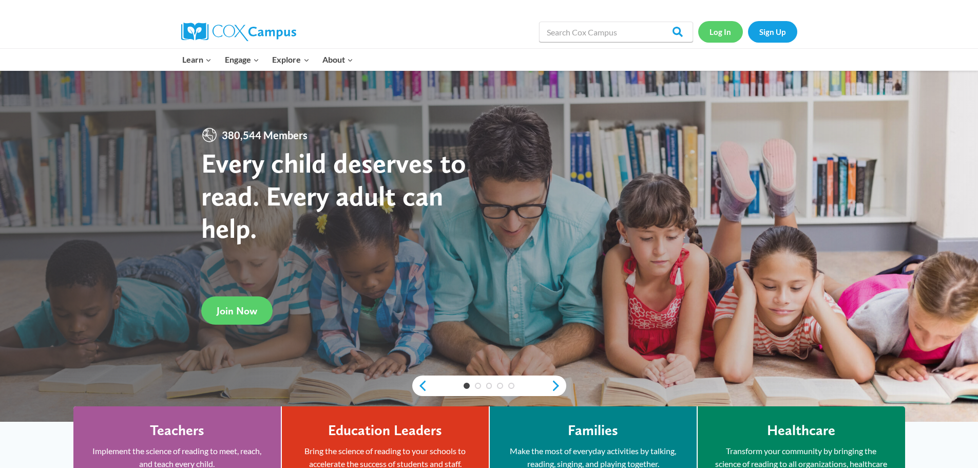  What do you see at coordinates (593, 430) in the screenshot?
I see `h4: Families` at bounding box center [593, 430].